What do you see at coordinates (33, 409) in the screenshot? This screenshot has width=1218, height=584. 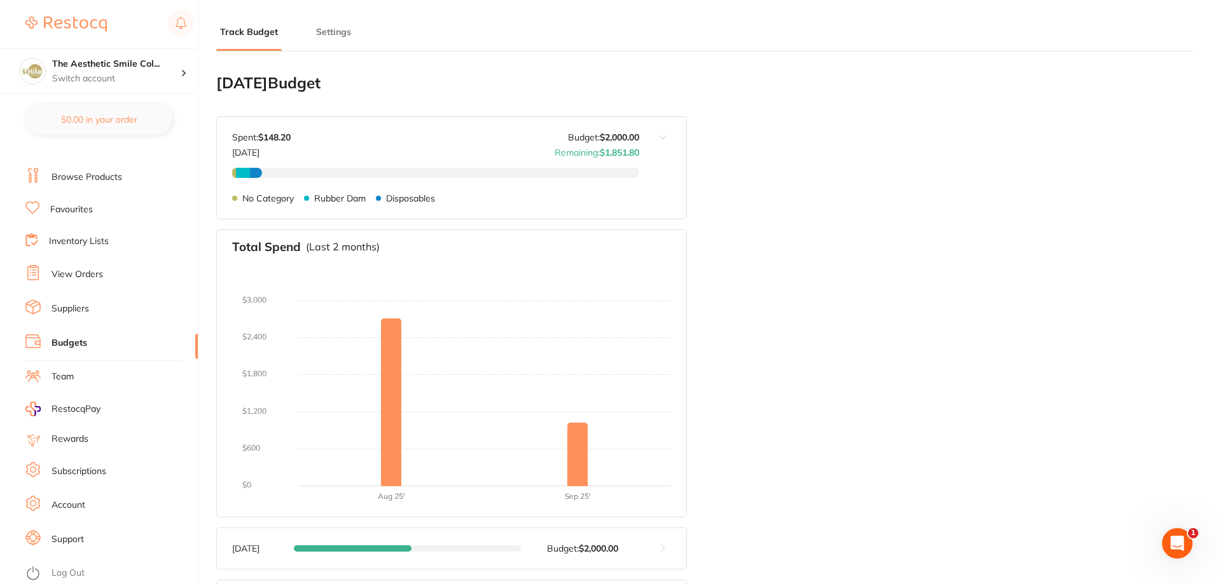 I see `img: RestocqPay` at bounding box center [33, 409].